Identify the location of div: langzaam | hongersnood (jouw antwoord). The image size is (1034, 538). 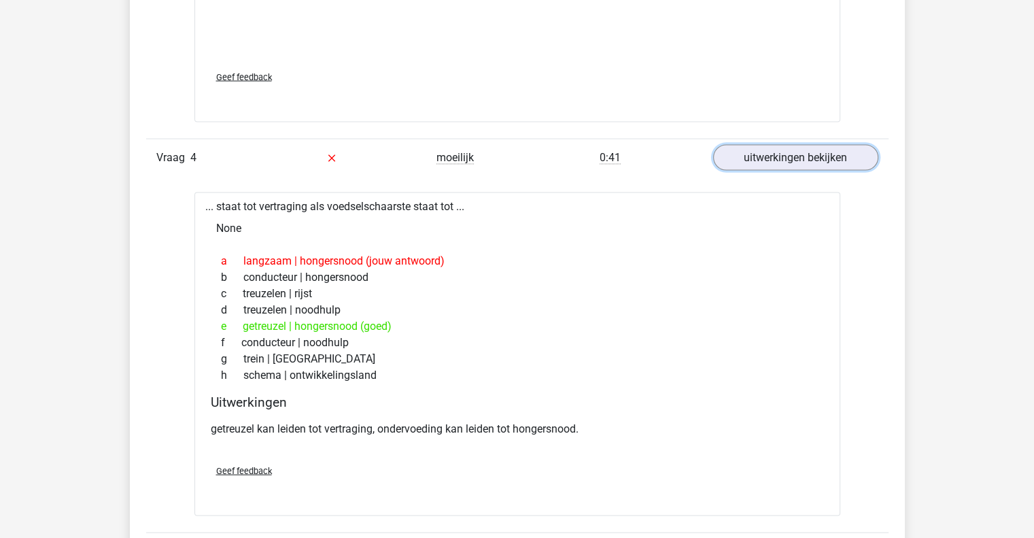
(518, 261).